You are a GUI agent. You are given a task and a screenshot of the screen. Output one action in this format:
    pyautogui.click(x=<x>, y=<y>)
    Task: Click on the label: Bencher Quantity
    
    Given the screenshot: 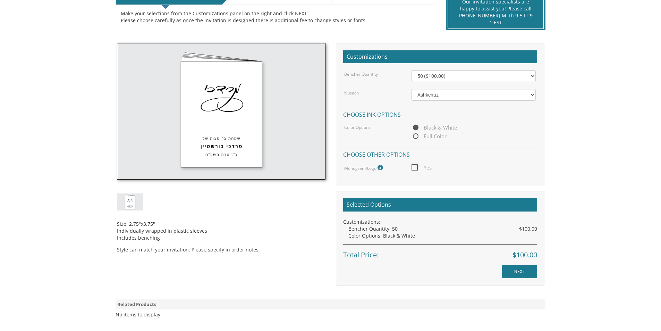 What is the action you would take?
    pyautogui.click(x=361, y=74)
    